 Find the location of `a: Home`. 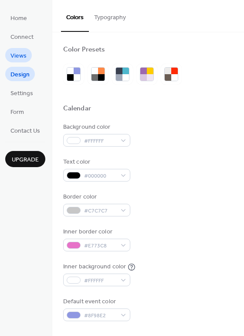

a: Home is located at coordinates (19, 17).